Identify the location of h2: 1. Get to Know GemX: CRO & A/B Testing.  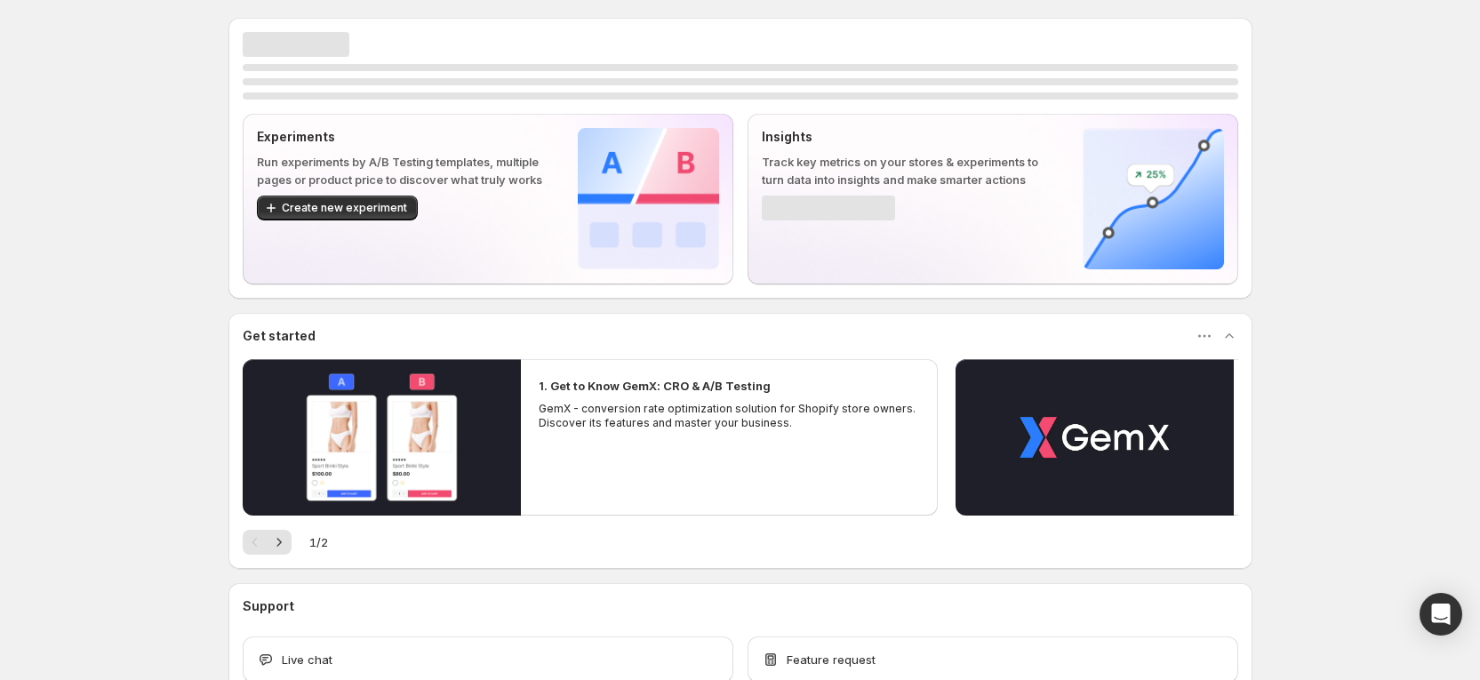
(654, 386).